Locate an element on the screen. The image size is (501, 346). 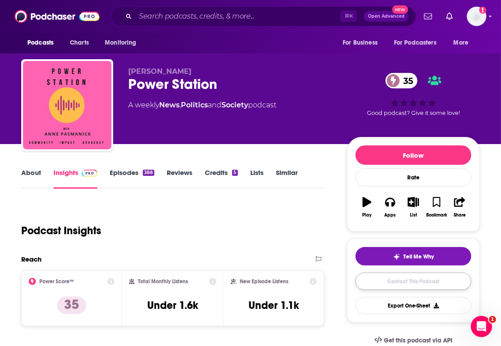
div: A weekly podcast is located at coordinates (202, 105).